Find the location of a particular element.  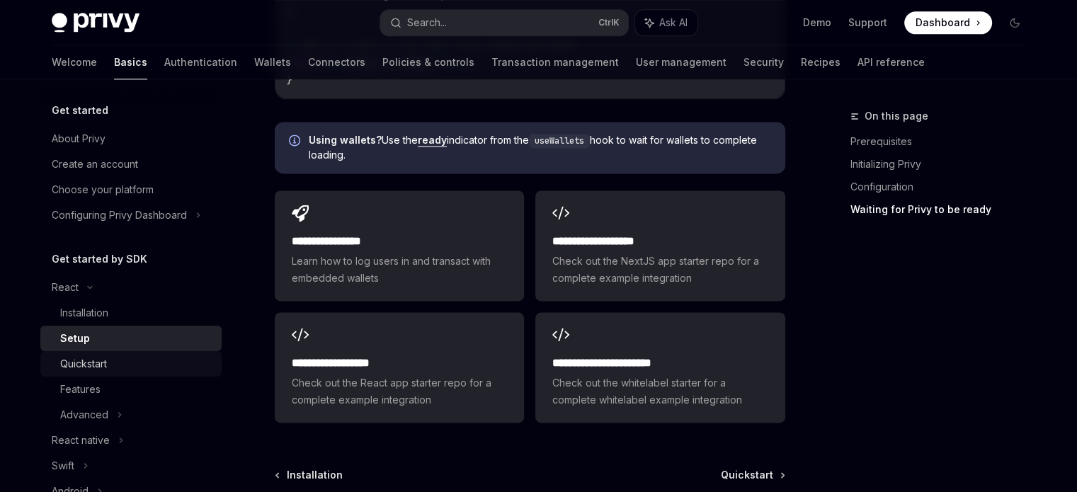

div: Advanced is located at coordinates (84, 415).